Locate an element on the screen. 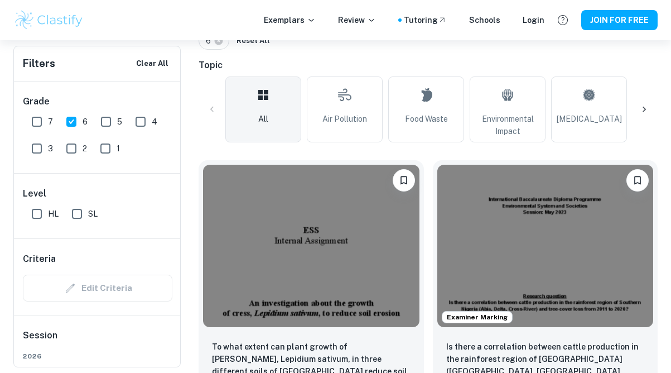  a: Schools is located at coordinates (485, 20).